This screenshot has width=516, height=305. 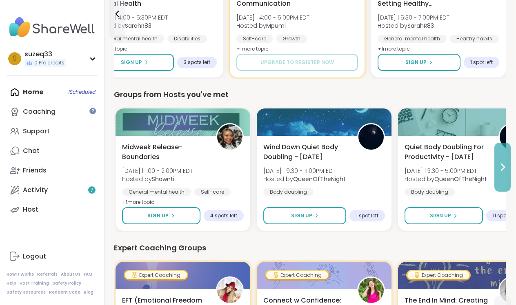 What do you see at coordinates (49, 63) in the screenshot?
I see `span: 0 Pro credits` at bounding box center [49, 63].